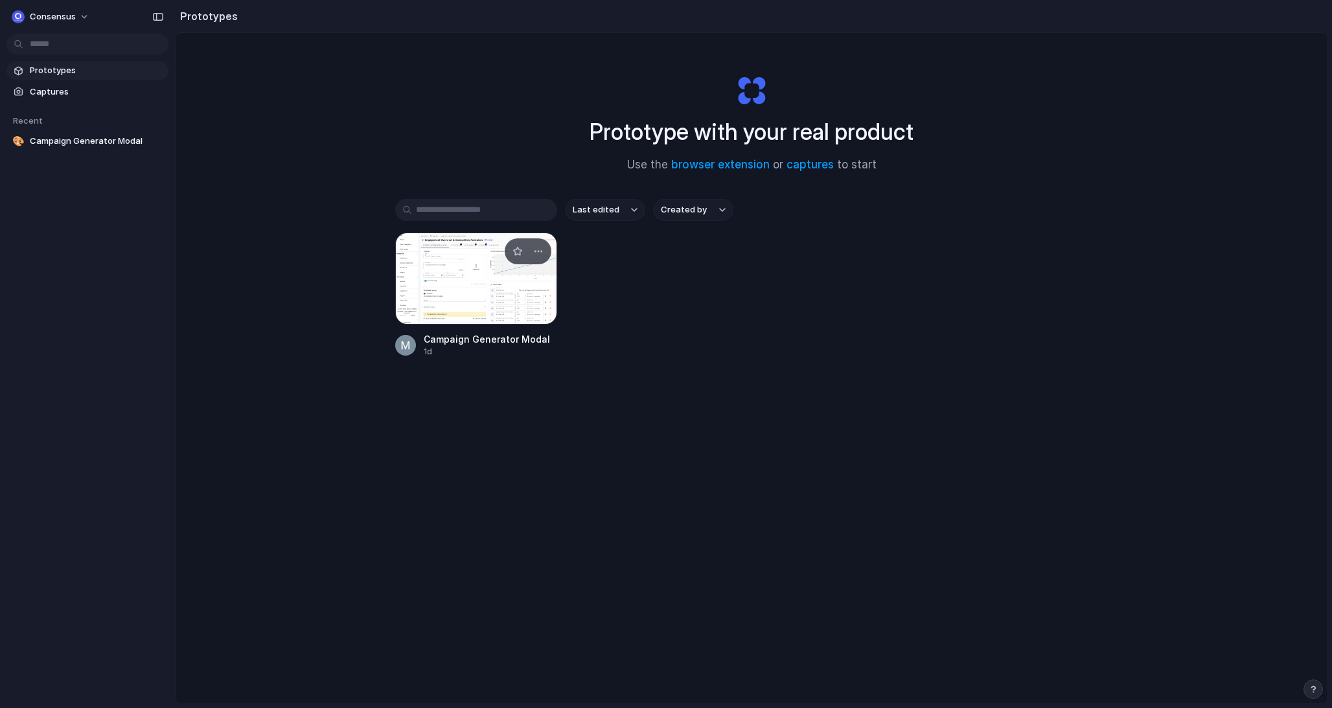  I want to click on a: Captures, so click(87, 92).